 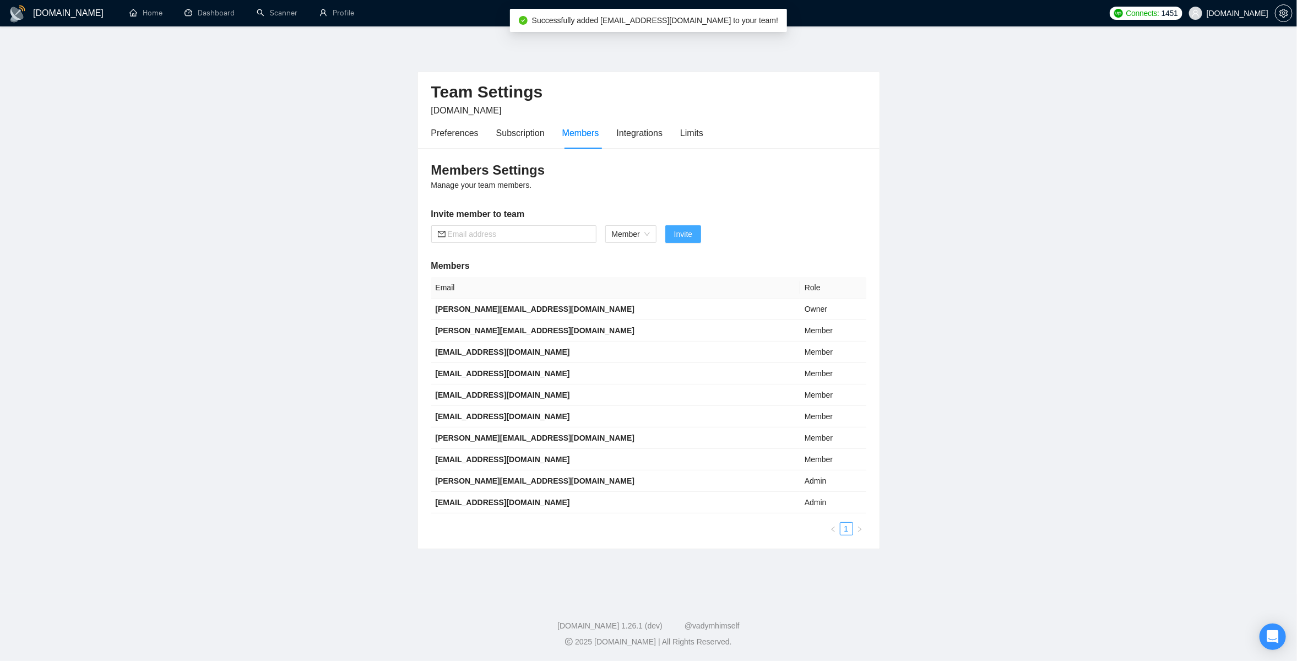 What do you see at coordinates (580, 133) in the screenshot?
I see `div: Members` at bounding box center [580, 133].